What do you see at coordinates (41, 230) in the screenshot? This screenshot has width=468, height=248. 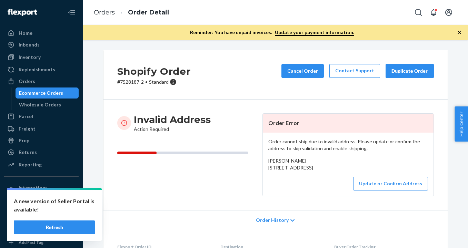 I see `button: Fast Tags` at bounding box center [41, 230].